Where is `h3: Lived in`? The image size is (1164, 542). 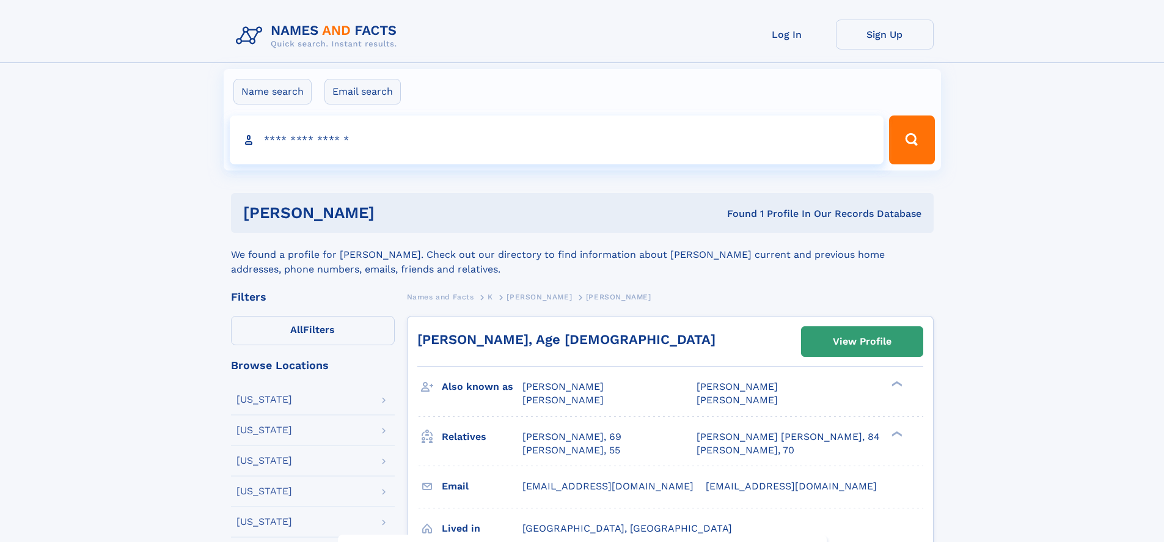 h3: Lived in is located at coordinates (482, 528).